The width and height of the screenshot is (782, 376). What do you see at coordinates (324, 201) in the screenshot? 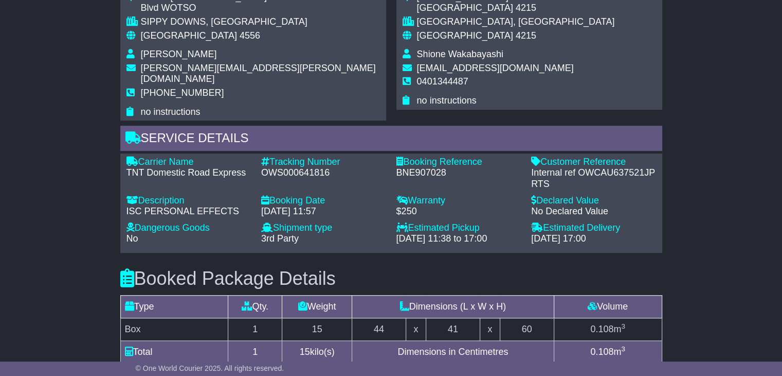
I see `div: Booking Date` at bounding box center [324, 201].